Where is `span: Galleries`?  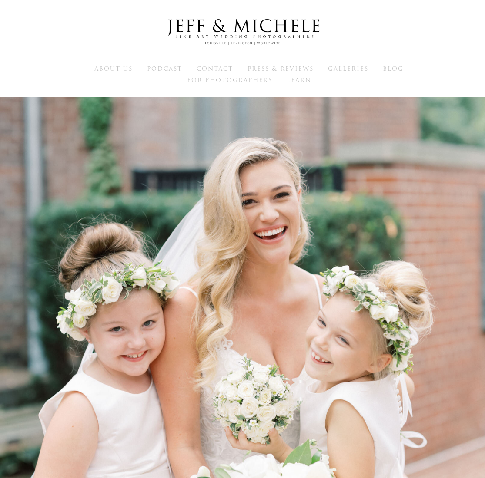
span: Galleries is located at coordinates (348, 69).